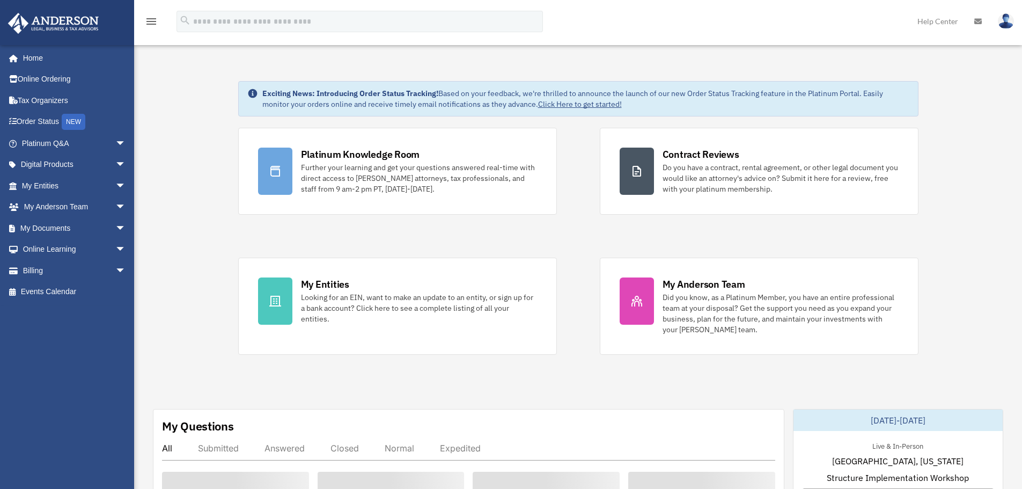 This screenshot has height=489, width=1022. Describe the element at coordinates (399, 448) in the screenshot. I see `div: Normal` at that location.